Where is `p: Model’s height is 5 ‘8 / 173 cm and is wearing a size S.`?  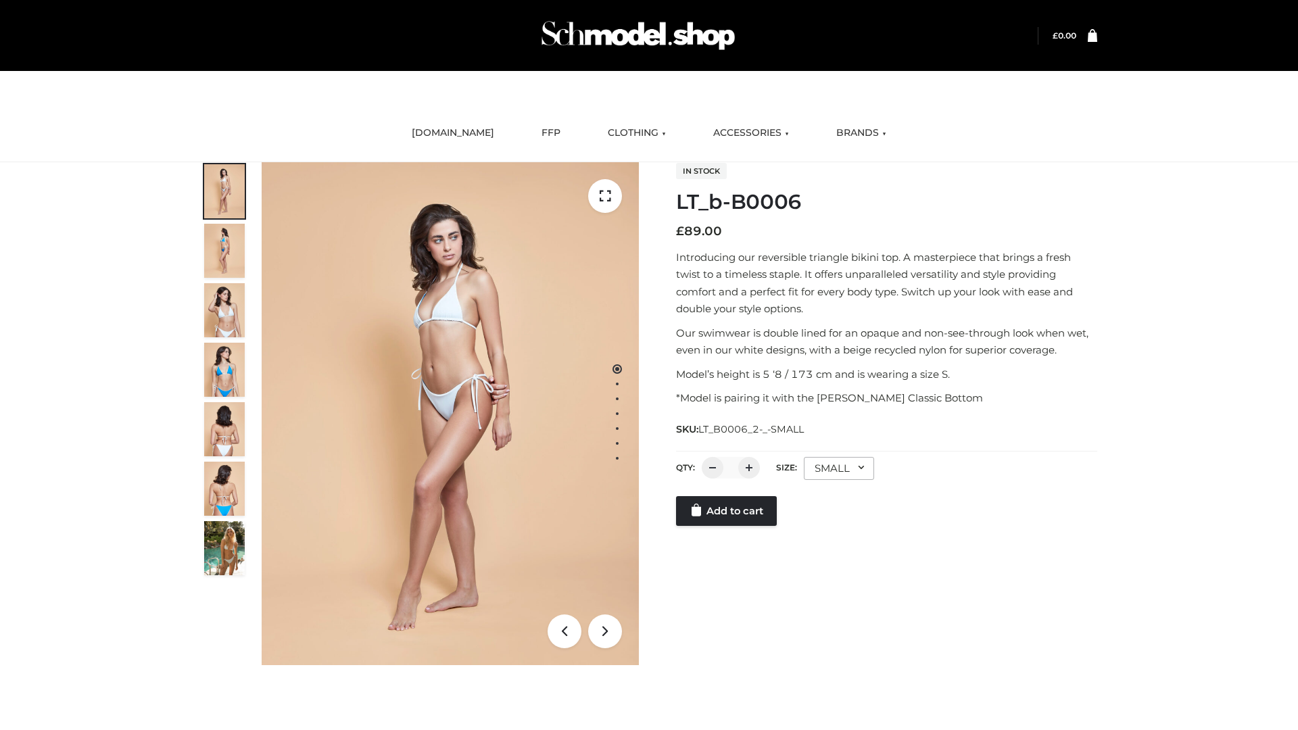 p: Model’s height is 5 ‘8 / 173 cm and is wearing a size S. is located at coordinates (887, 375).